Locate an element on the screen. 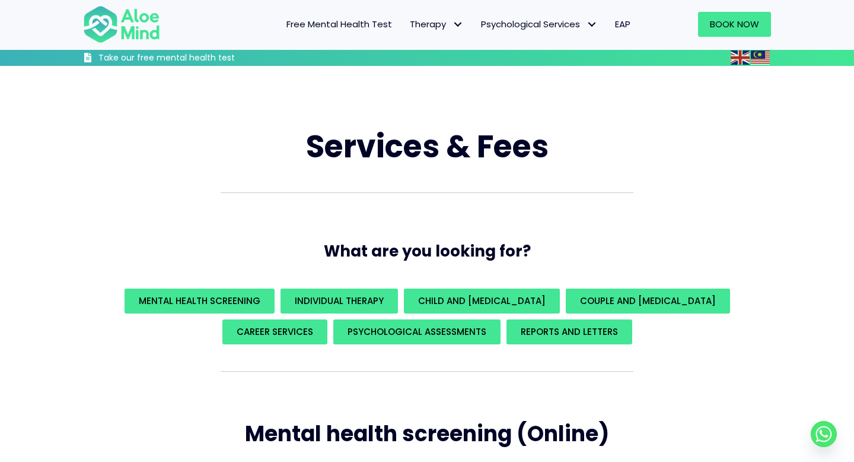 The width and height of the screenshot is (854, 462). span: Mental Health Screening is located at coordinates (199, 300).